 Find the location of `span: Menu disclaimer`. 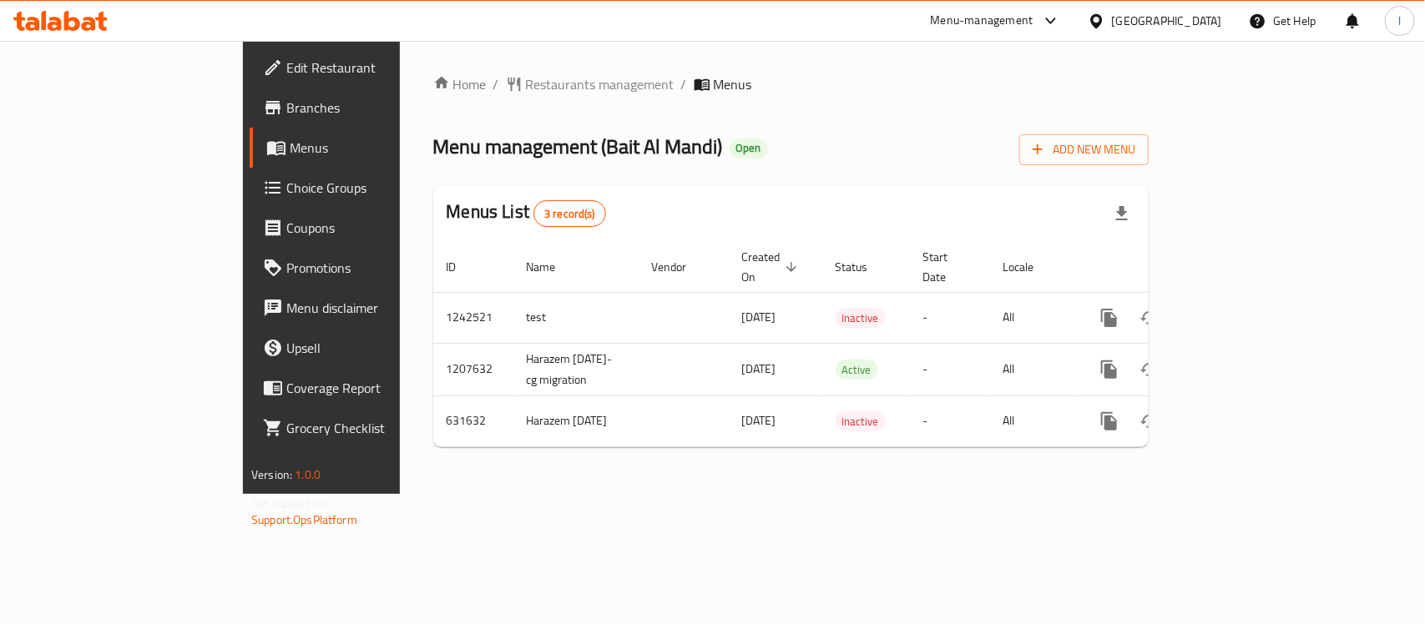

span: Menu disclaimer is located at coordinates (376, 308).